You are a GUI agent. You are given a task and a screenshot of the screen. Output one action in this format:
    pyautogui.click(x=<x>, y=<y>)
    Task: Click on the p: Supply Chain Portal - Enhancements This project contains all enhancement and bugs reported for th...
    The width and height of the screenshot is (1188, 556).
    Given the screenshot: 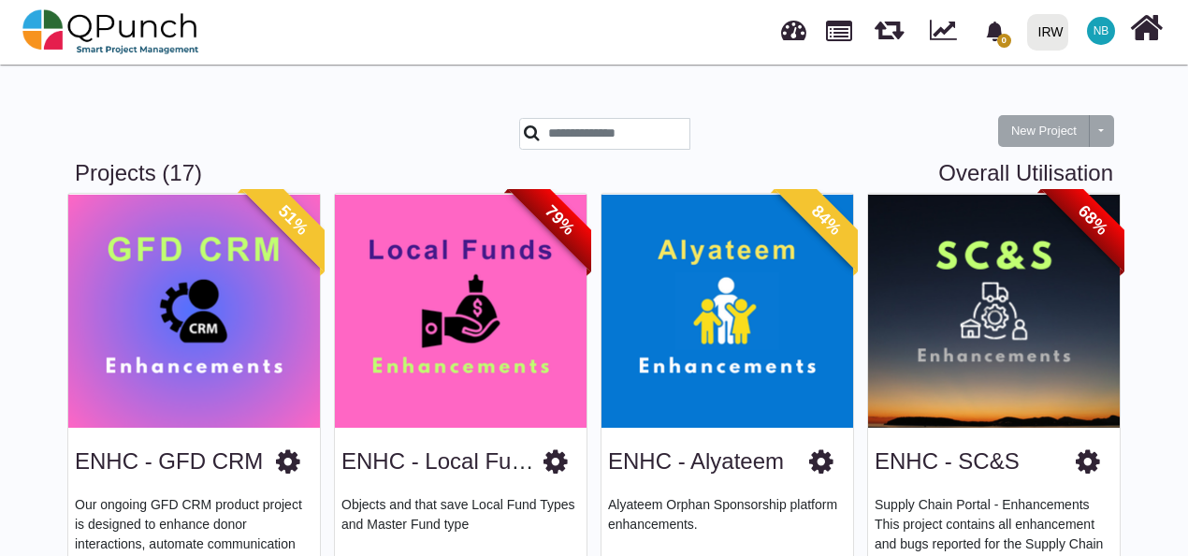 What is the action you would take?
    pyautogui.click(x=993, y=523)
    